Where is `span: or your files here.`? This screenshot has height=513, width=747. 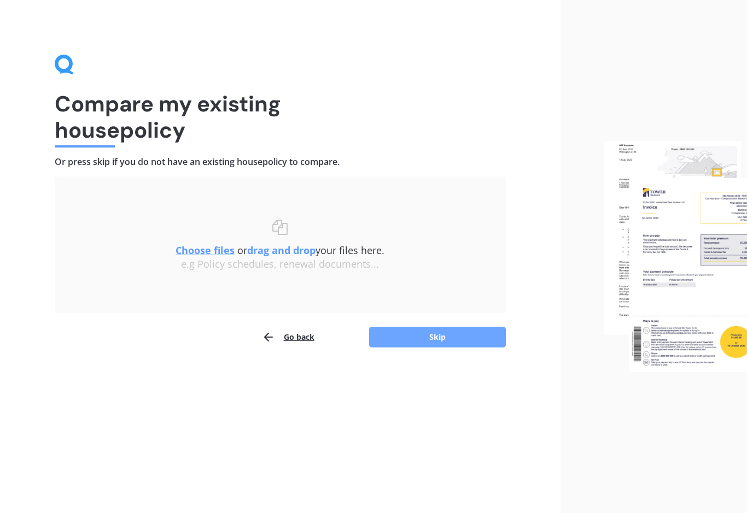
span: or your files here. is located at coordinates (280, 250).